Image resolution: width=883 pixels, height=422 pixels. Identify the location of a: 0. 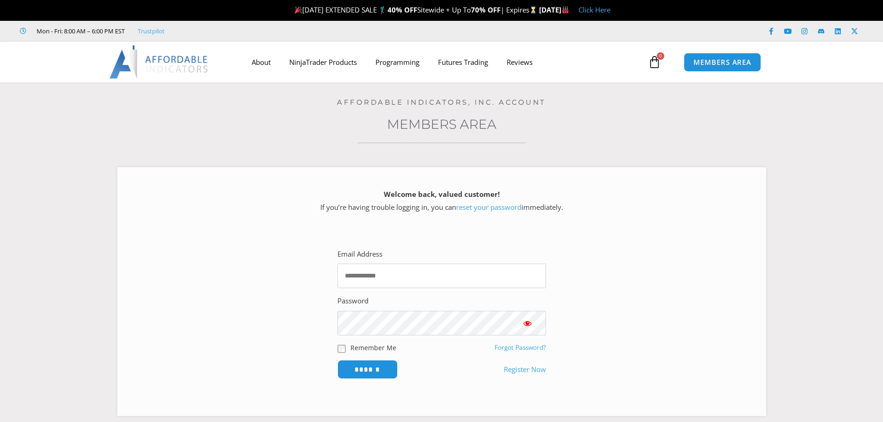
(654, 62).